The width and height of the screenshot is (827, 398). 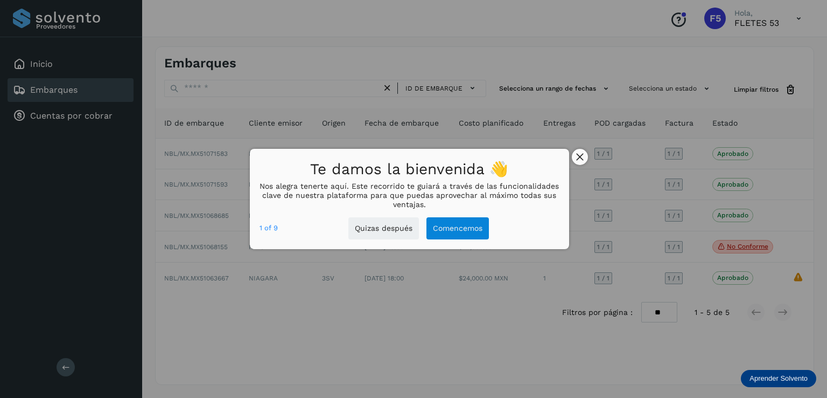 I want to click on p: Aprender Solvento, so click(x=779, y=378).